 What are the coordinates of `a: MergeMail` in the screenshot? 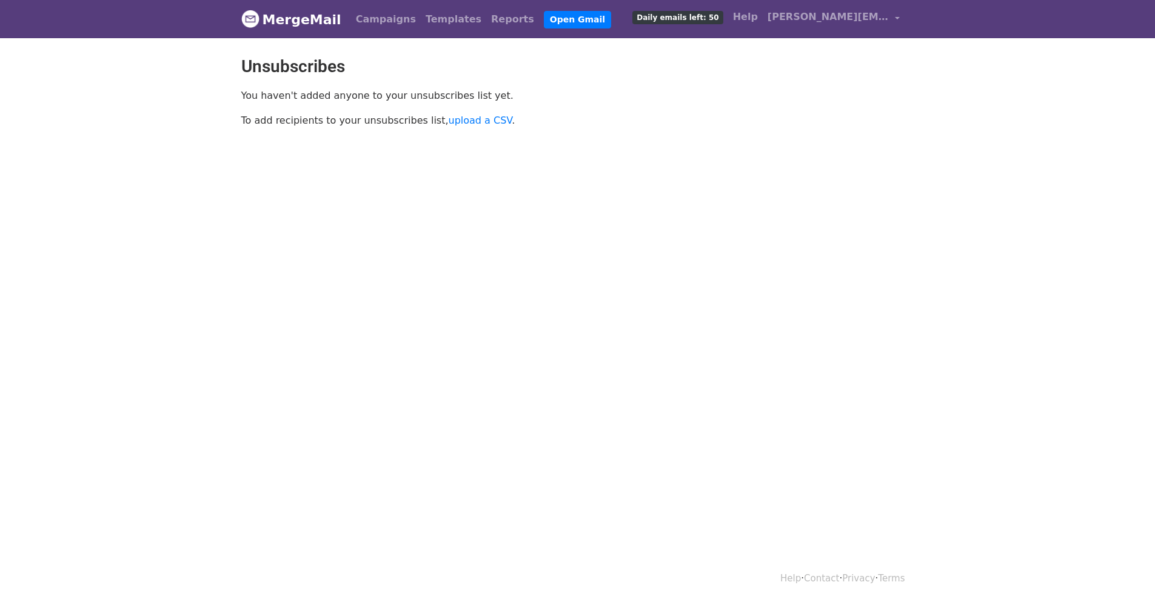 It's located at (291, 19).